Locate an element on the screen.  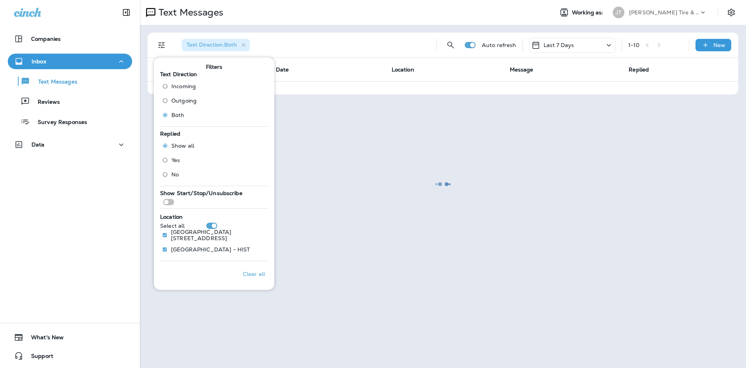
button: Support is located at coordinates (70, 356).